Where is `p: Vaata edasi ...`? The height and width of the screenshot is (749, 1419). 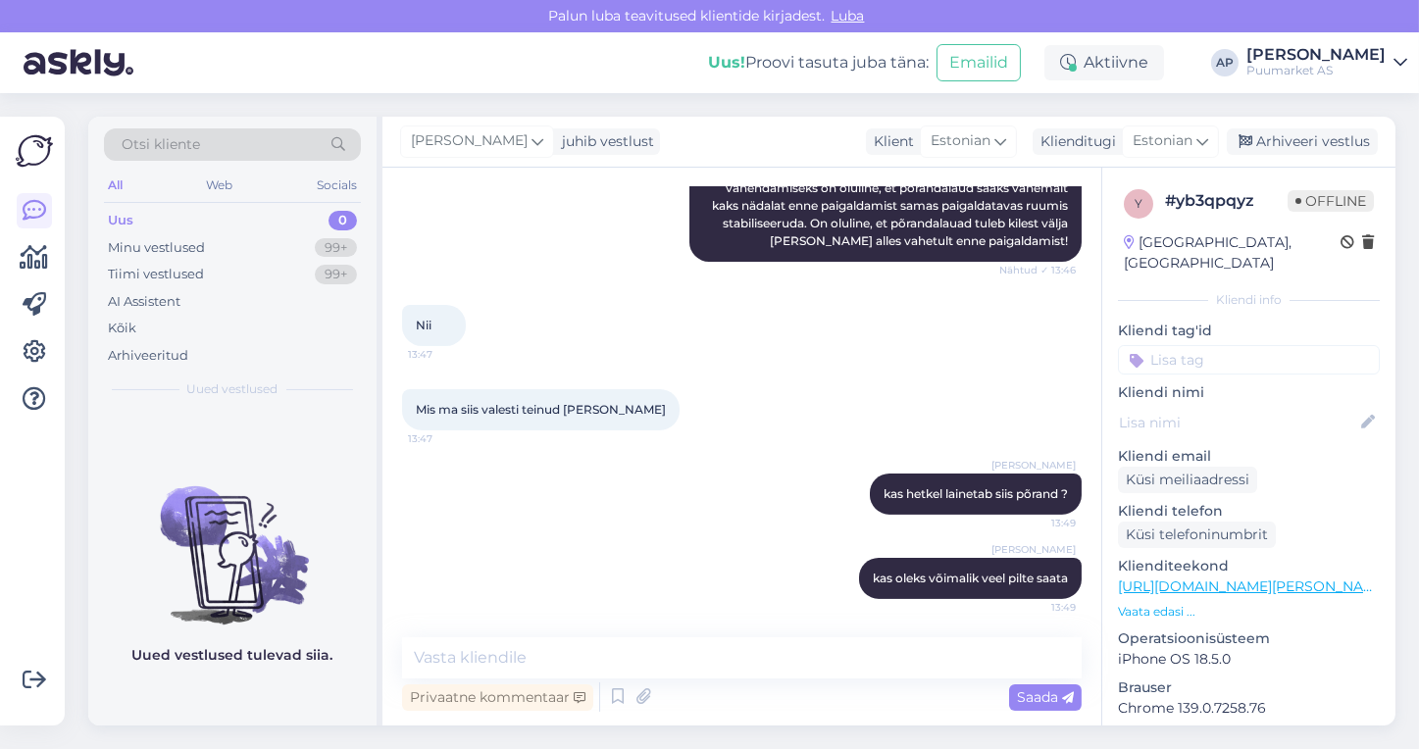 p: Vaata edasi ... is located at coordinates (1248, 612).